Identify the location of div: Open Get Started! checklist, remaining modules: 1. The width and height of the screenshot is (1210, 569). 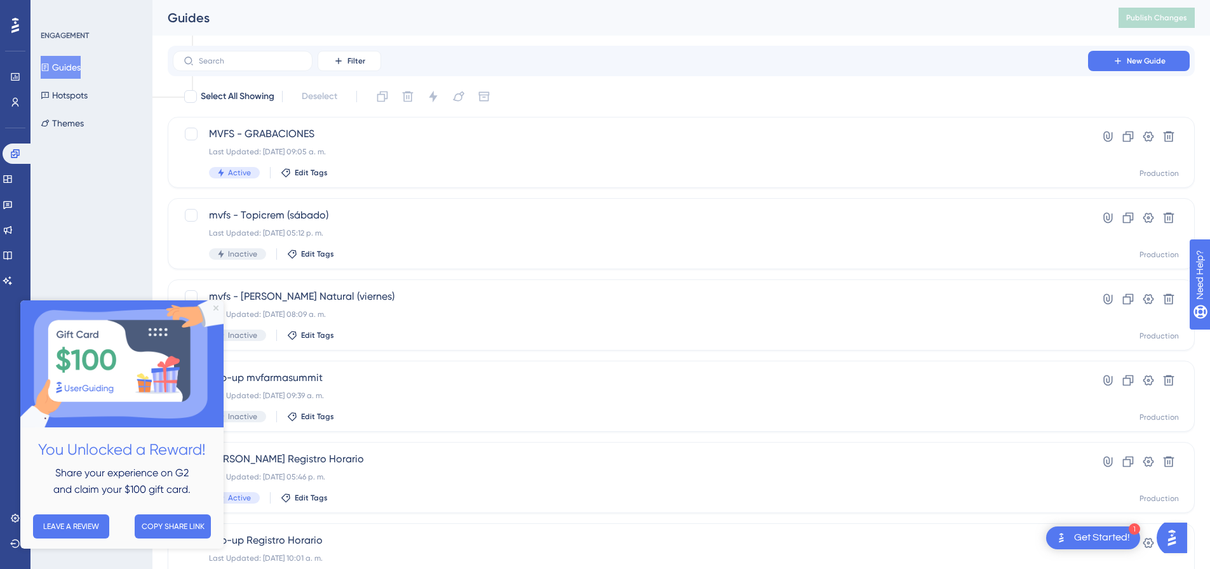
(1093, 538).